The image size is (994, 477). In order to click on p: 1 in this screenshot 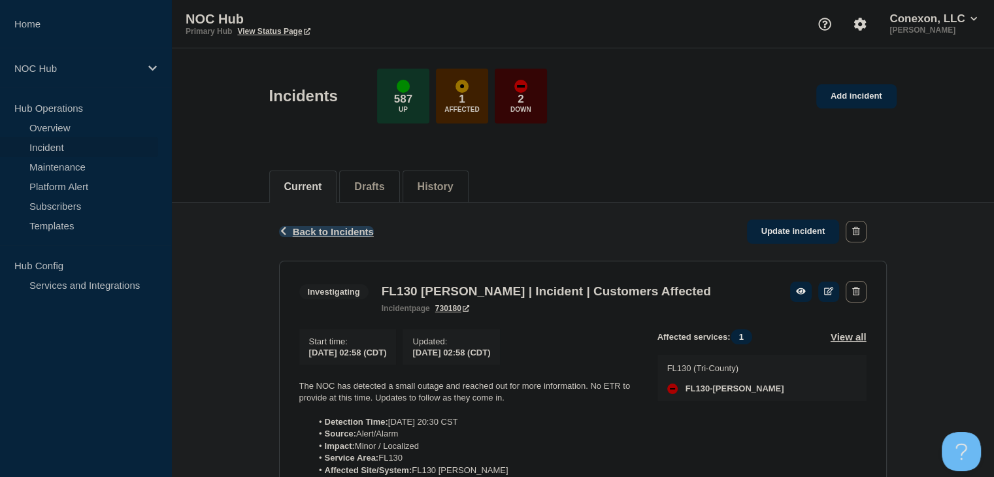, I will do `click(461, 99)`.